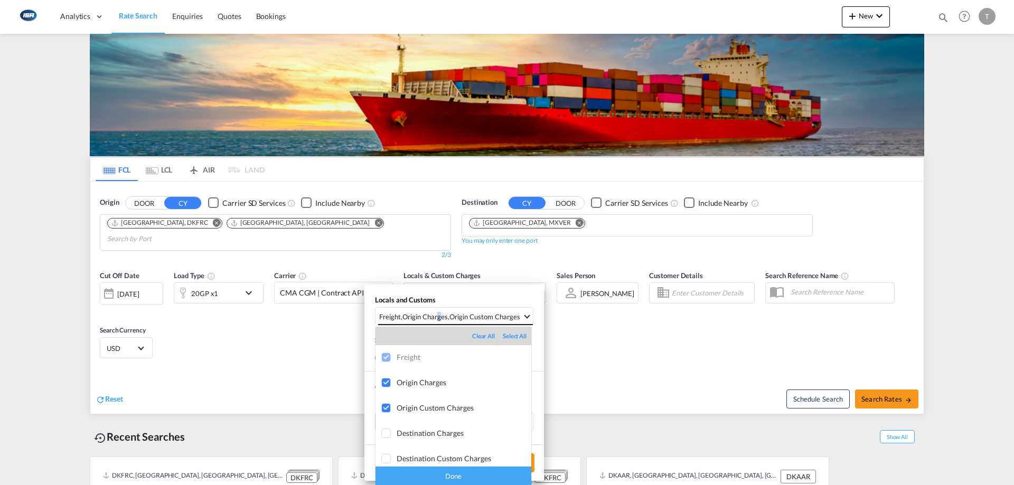 The image size is (1014, 485). I want to click on div: Destination Custom Charges, so click(464, 458).